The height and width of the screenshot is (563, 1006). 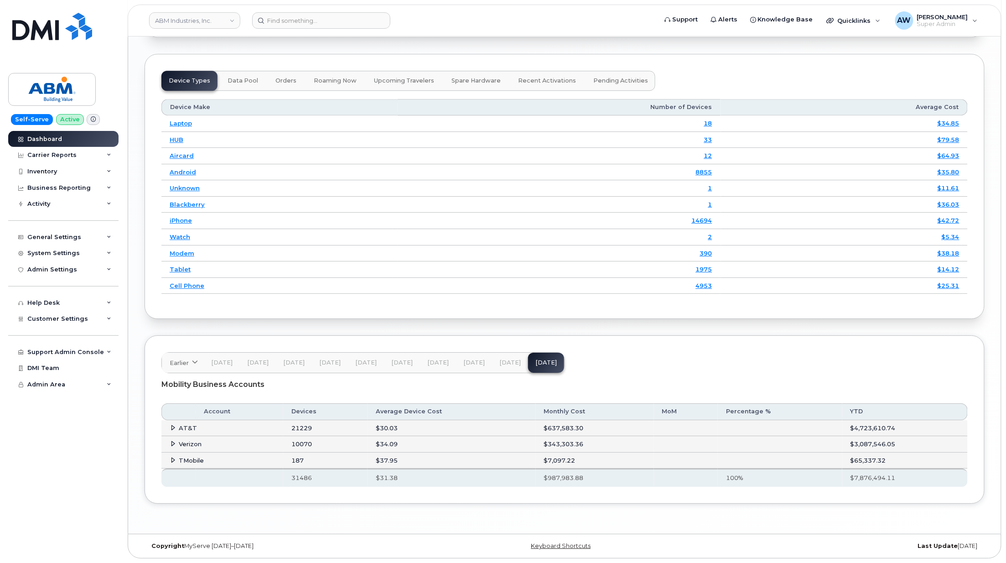 I want to click on a: 8855, so click(x=704, y=172).